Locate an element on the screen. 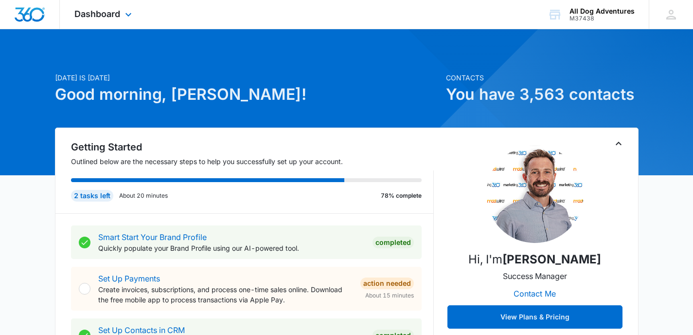 Image resolution: width=693 pixels, height=335 pixels. a: Set Up Payments is located at coordinates (129, 278).